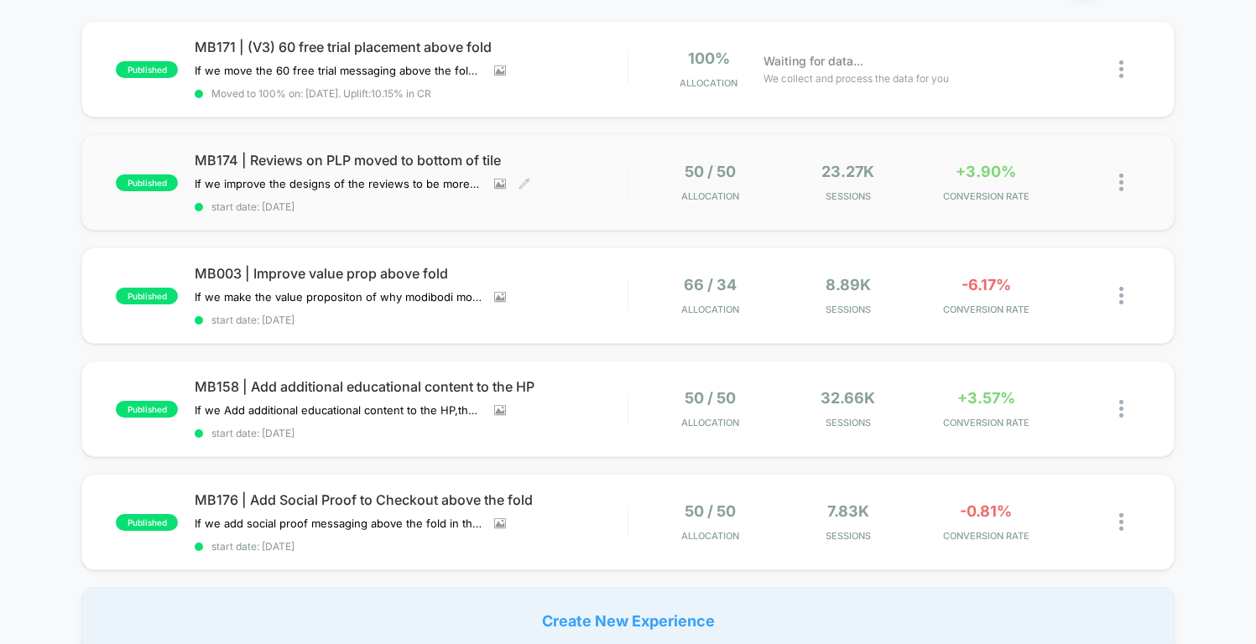 The image size is (1256, 644). I want to click on span: MB158 | Add additional educational content to the HP, so click(410, 387).